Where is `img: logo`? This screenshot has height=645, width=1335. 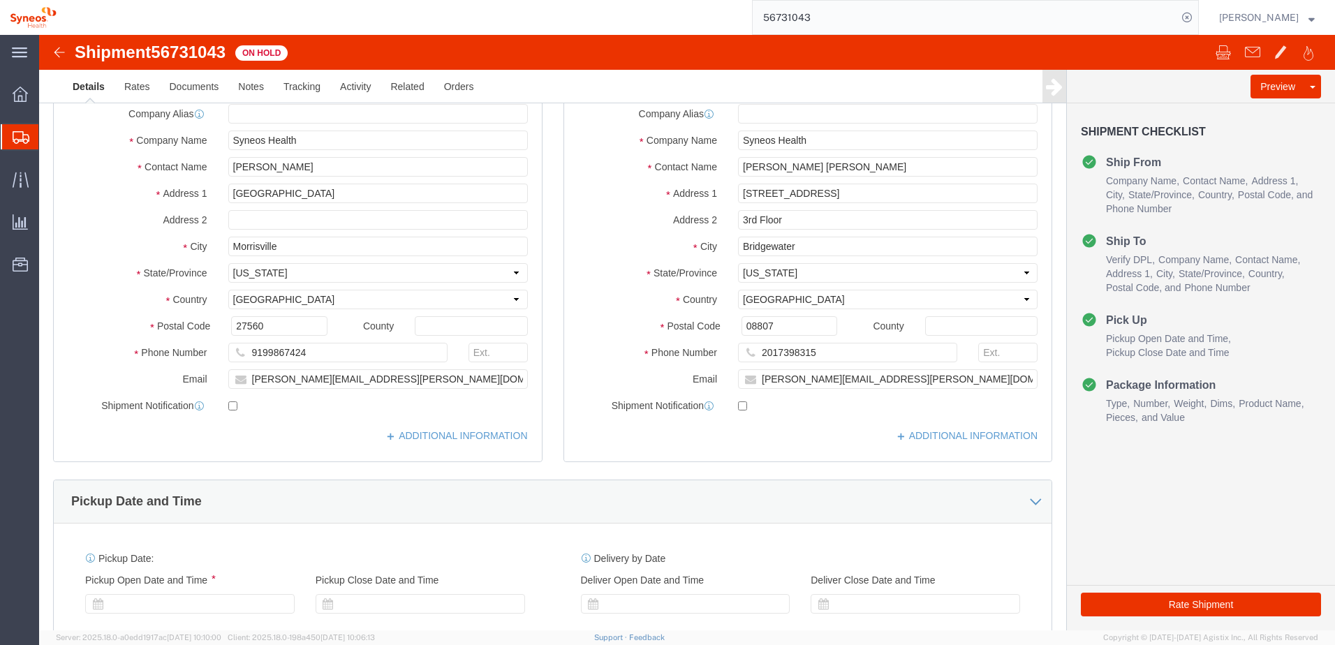
img: logo is located at coordinates (33, 17).